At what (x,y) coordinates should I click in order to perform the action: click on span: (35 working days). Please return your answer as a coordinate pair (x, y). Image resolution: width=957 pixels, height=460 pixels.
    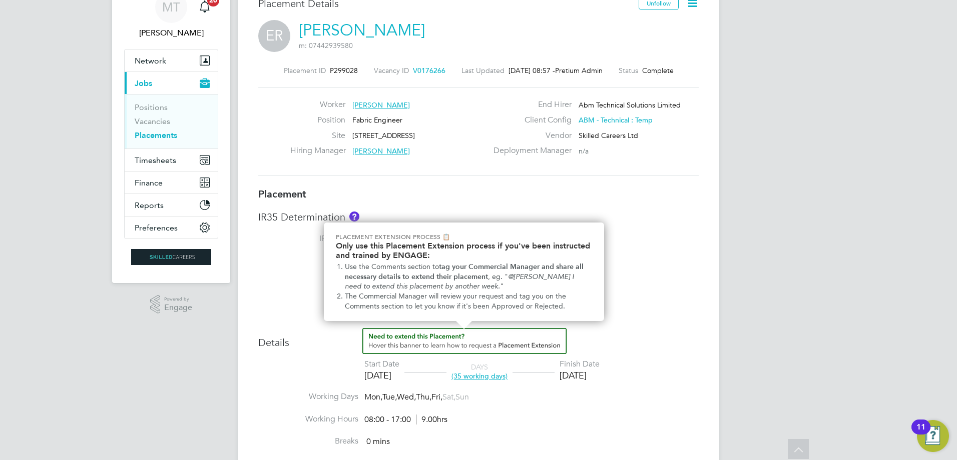
    Looking at the image, I should click on (479, 376).